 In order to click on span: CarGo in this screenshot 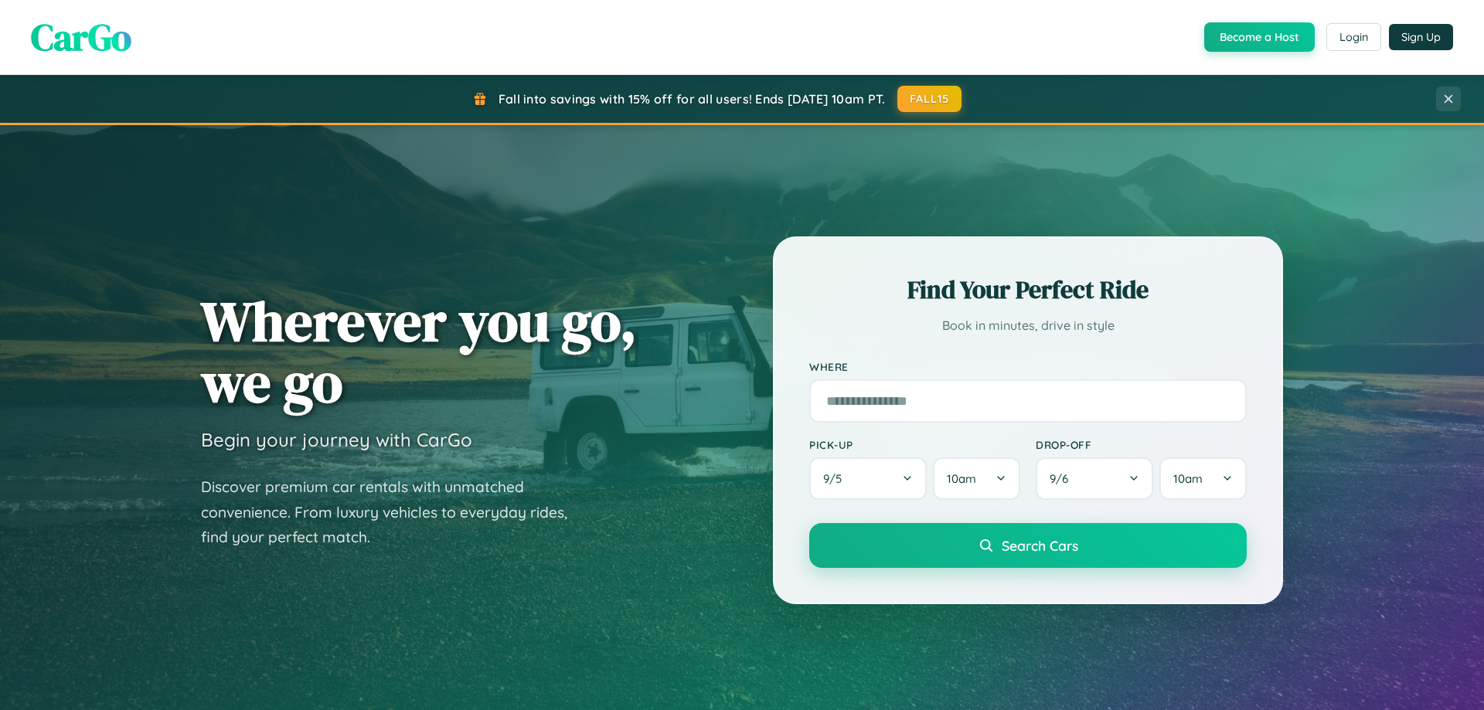, I will do `click(81, 37)`.